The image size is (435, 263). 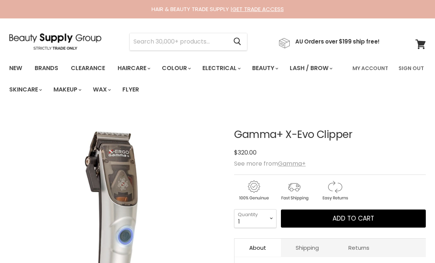 I want to click on a: Sign Out, so click(x=411, y=68).